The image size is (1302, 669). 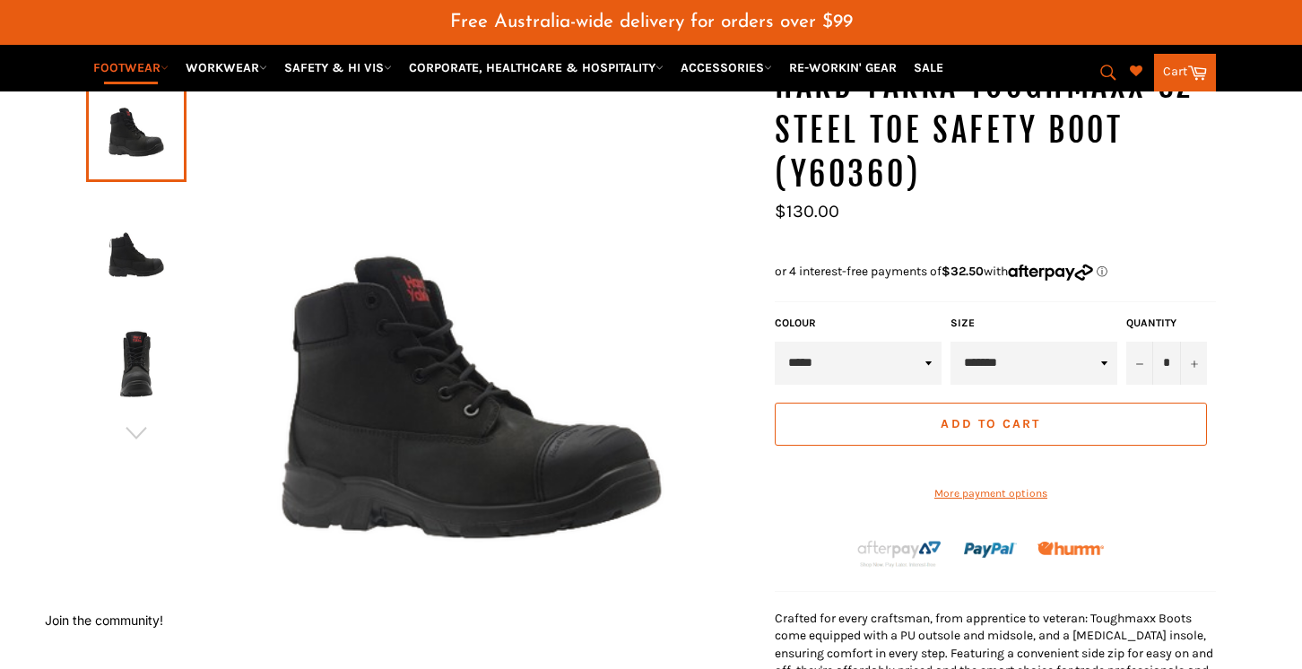 I want to click on button: Increase item quantity by one, so click(x=1193, y=363).